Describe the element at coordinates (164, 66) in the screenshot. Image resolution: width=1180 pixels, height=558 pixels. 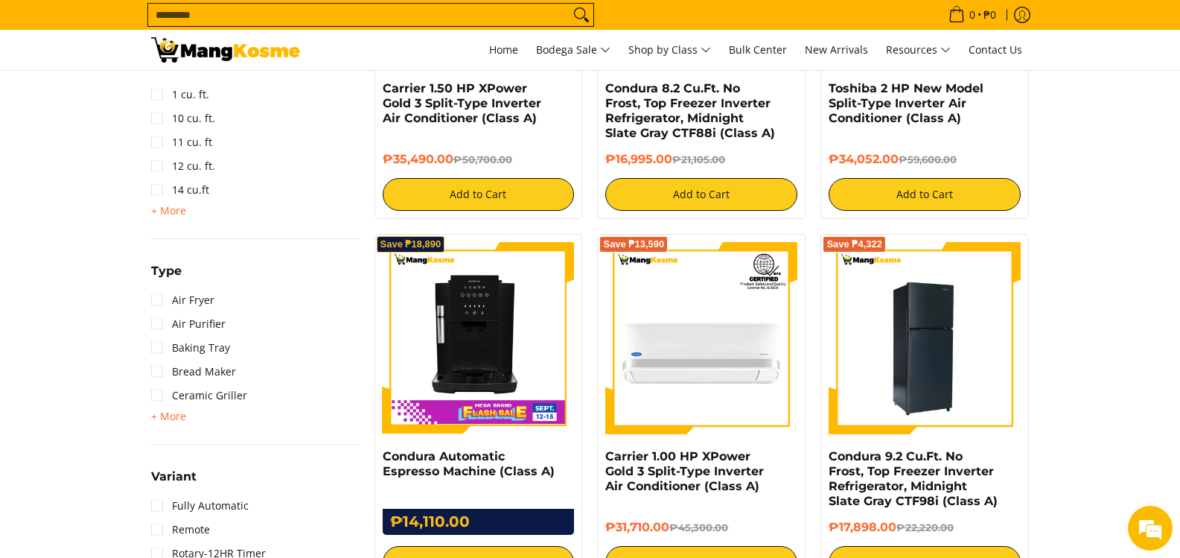
I see `span: Size` at that location.